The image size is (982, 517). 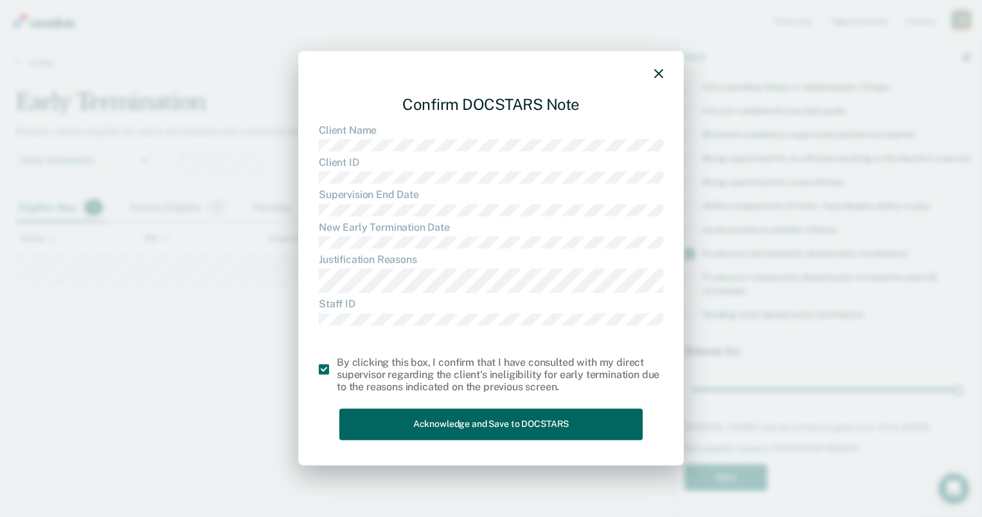 What do you see at coordinates (491, 227) in the screenshot?
I see `dt: New Early Termination Date` at bounding box center [491, 227].